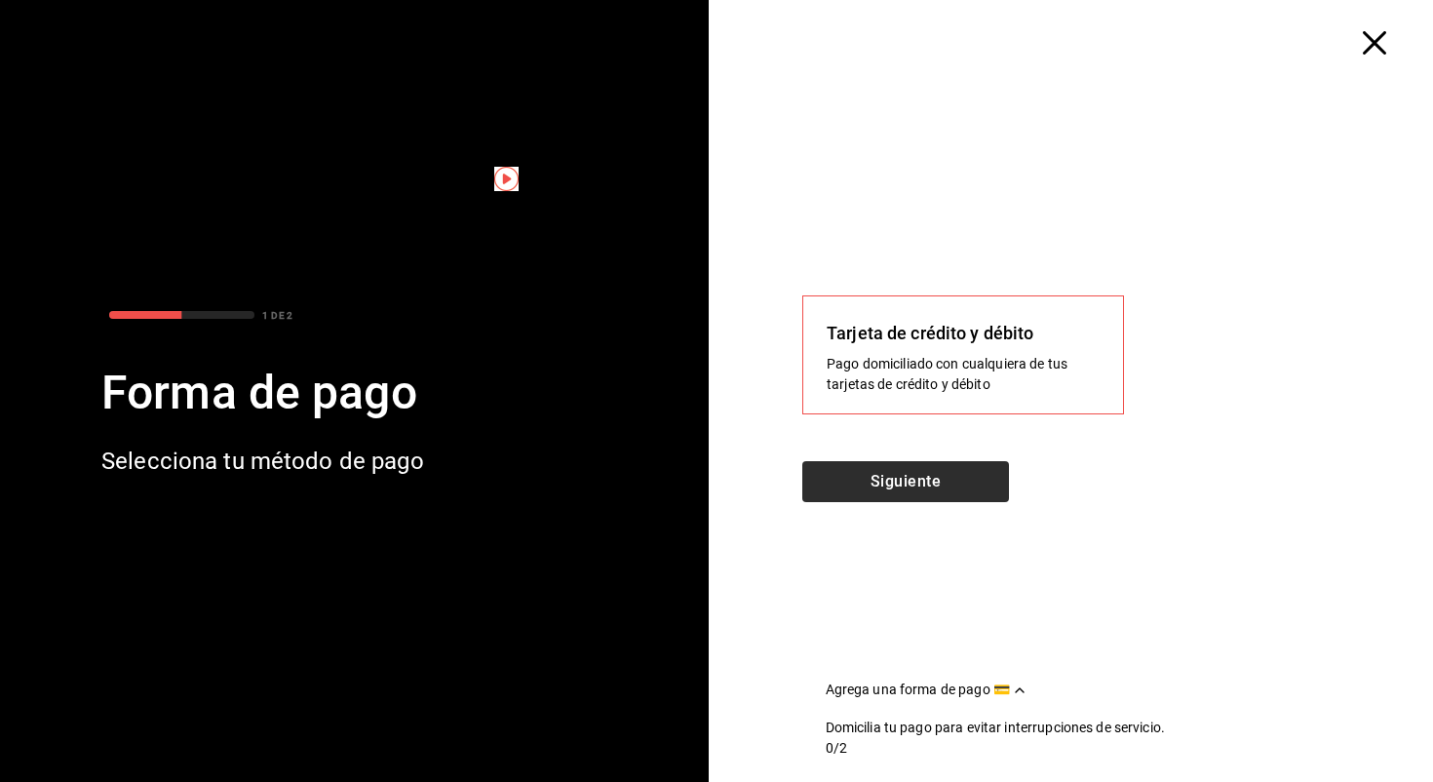 This screenshot has height=782, width=1433. What do you see at coordinates (836, 748) in the screenshot?
I see `div: 0/2` at bounding box center [836, 748].